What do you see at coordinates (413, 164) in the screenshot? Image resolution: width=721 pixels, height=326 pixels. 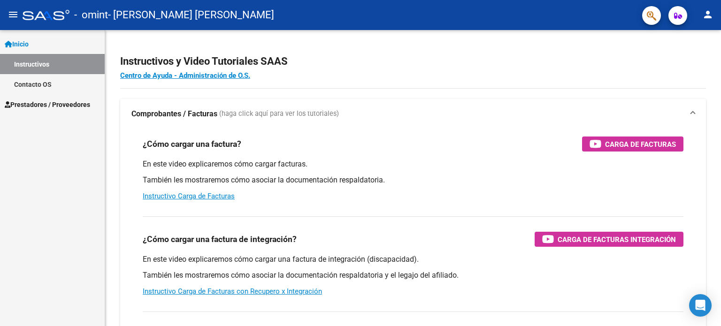 I see `p: En este video explicaremos cómo cargar facturas.` at bounding box center [413, 164].